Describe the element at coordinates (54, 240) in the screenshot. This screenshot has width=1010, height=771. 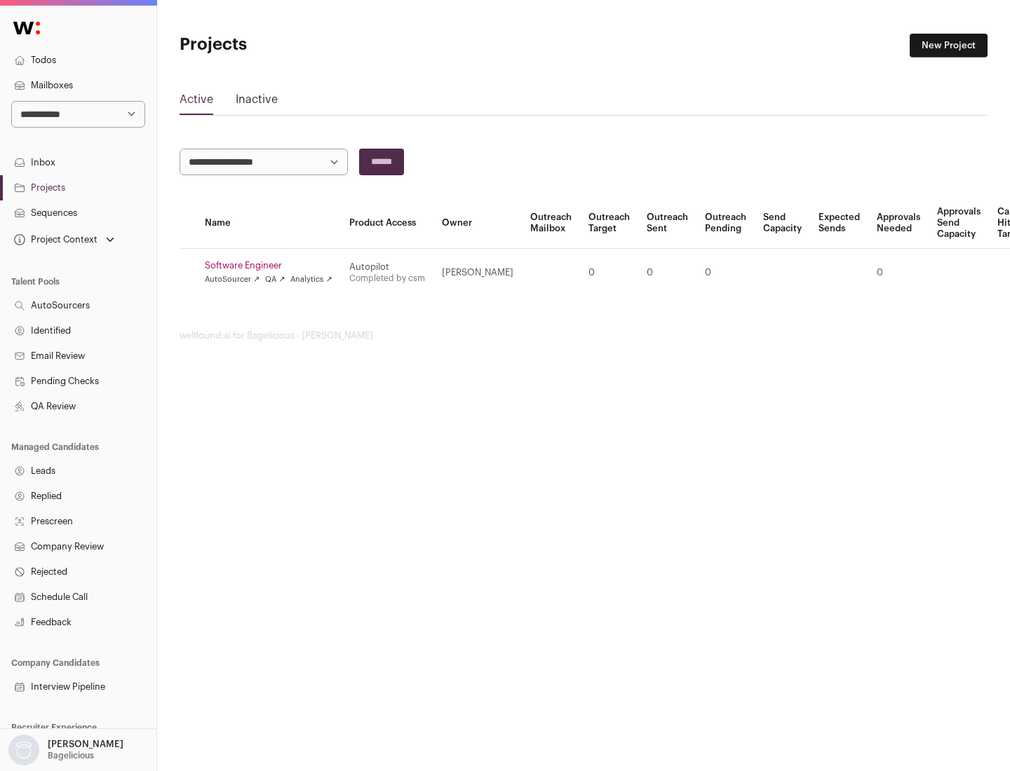
I see `div: Project Context` at that location.